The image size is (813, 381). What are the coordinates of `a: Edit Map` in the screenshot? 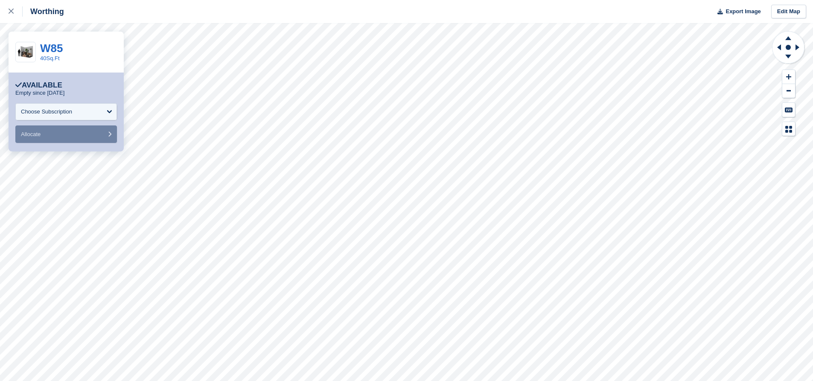 It's located at (788, 12).